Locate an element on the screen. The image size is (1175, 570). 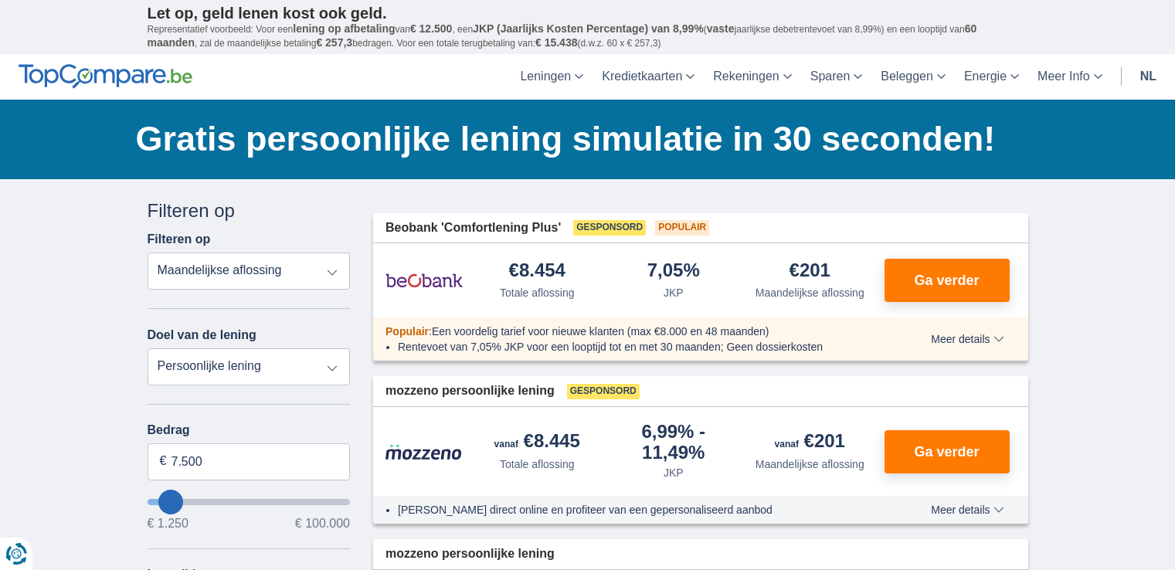
label: Bedrag is located at coordinates (249, 430).